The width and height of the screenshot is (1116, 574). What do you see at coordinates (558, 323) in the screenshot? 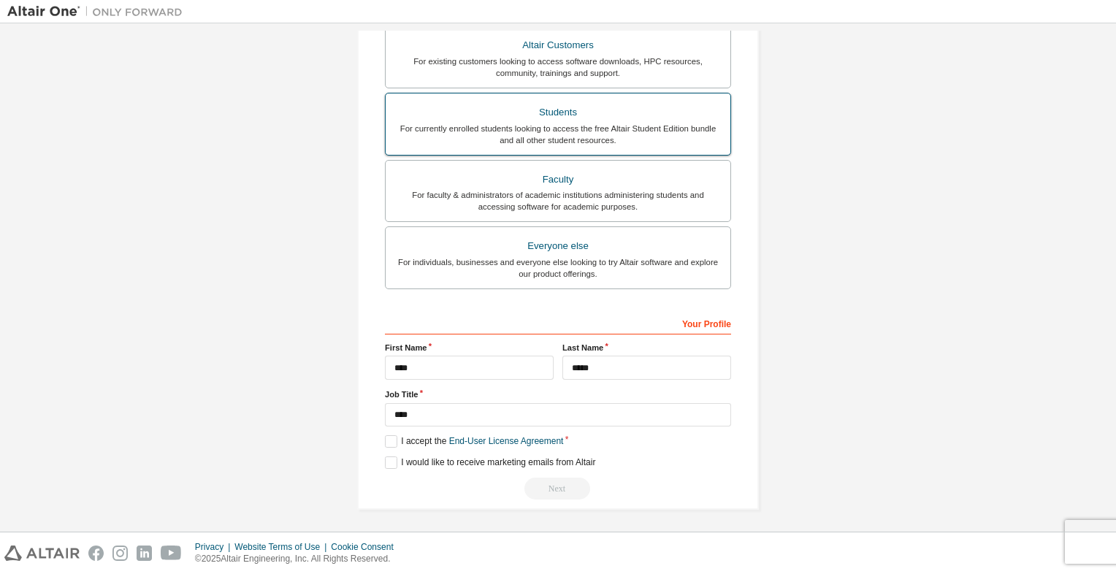
I see `div: Your Profile` at bounding box center [558, 323].